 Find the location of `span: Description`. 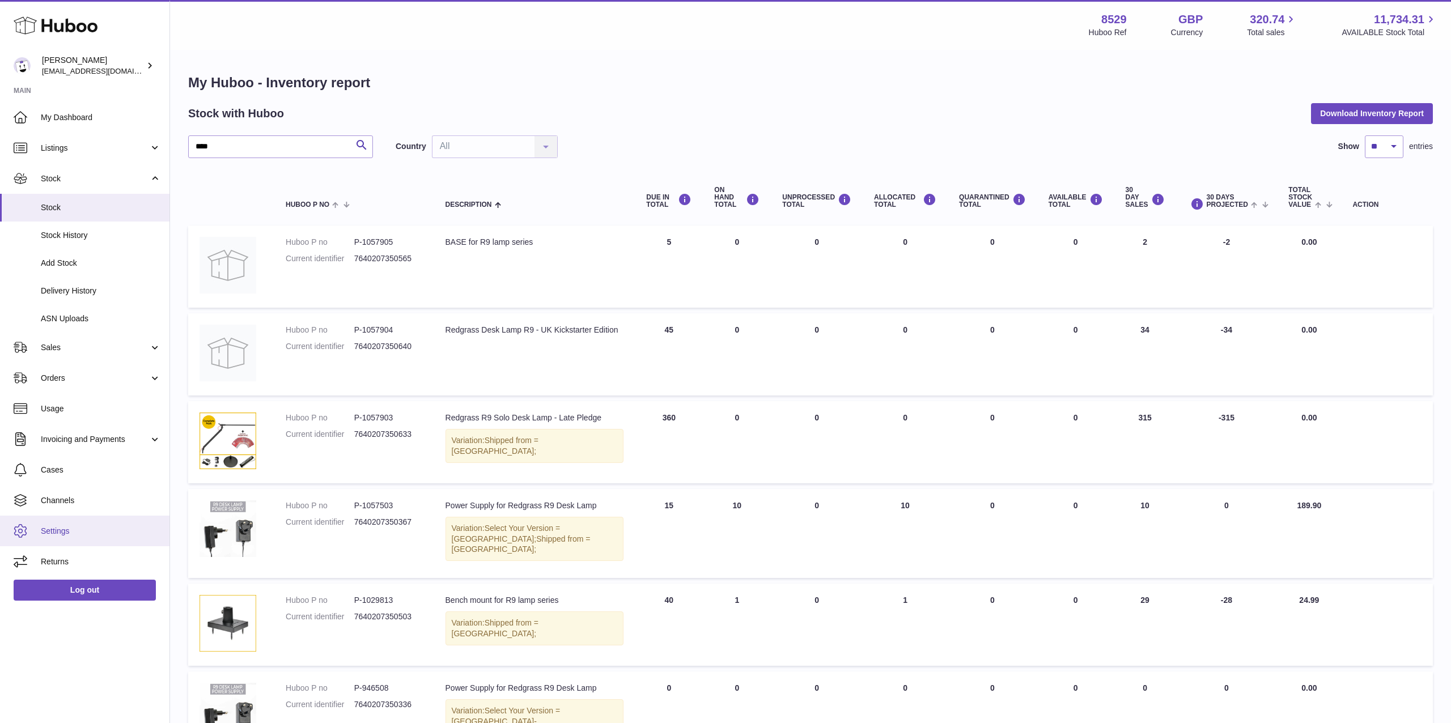

span: Description is located at coordinates (469, 205).